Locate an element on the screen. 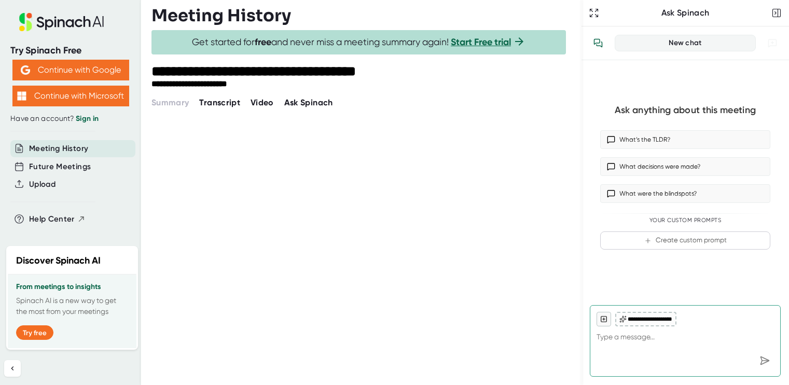 This screenshot has height=385, width=789. div: Try Spinach Free is located at coordinates (71, 50).